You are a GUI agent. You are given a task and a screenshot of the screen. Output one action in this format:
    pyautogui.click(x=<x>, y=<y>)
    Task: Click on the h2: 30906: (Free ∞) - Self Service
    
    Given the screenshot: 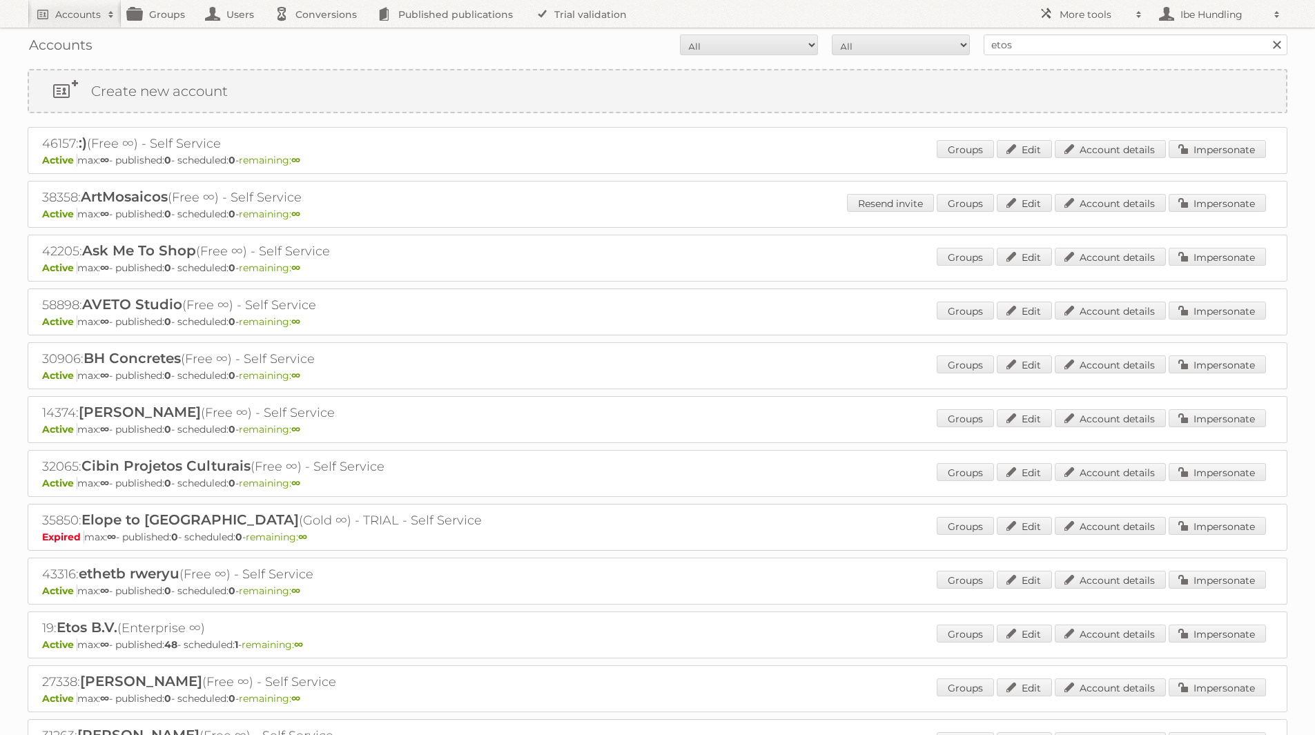 What is the action you would take?
    pyautogui.click(x=284, y=359)
    